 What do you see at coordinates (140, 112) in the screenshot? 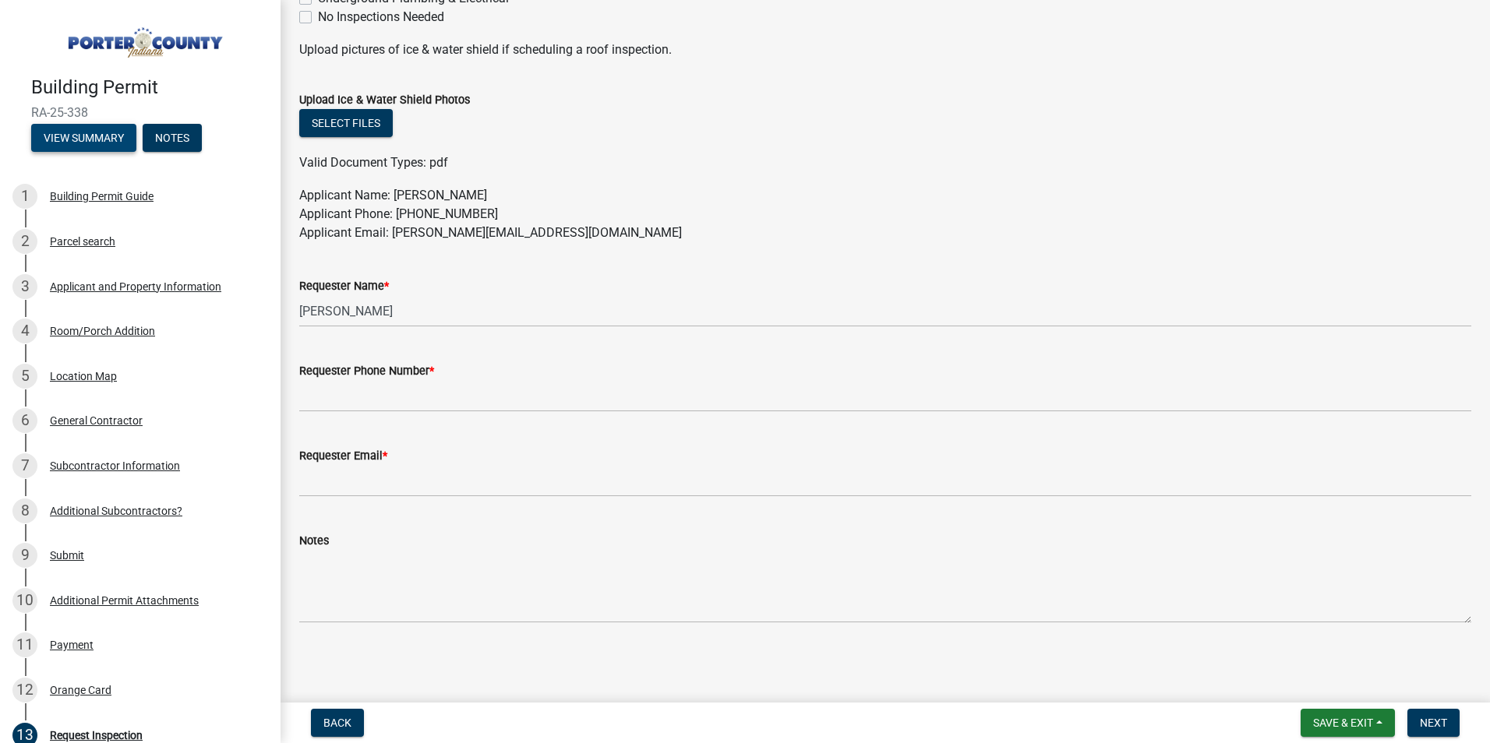
I see `span: RA-25-338` at bounding box center [140, 112].